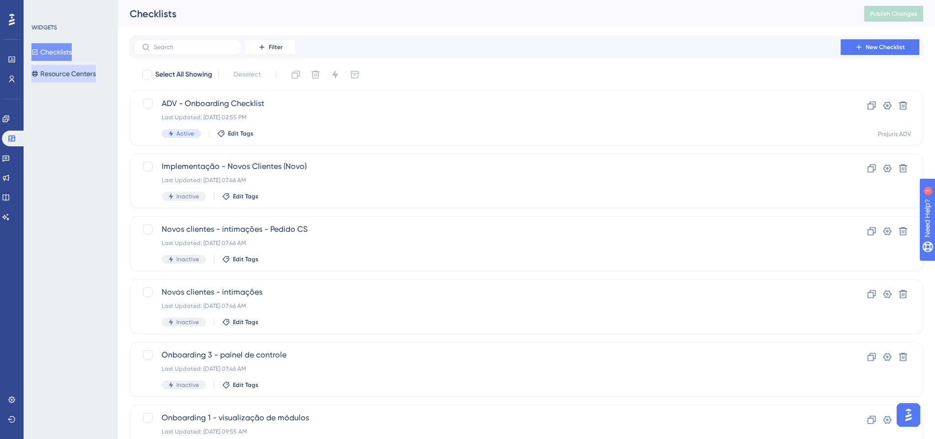  I want to click on button: New Checklist, so click(880, 47).